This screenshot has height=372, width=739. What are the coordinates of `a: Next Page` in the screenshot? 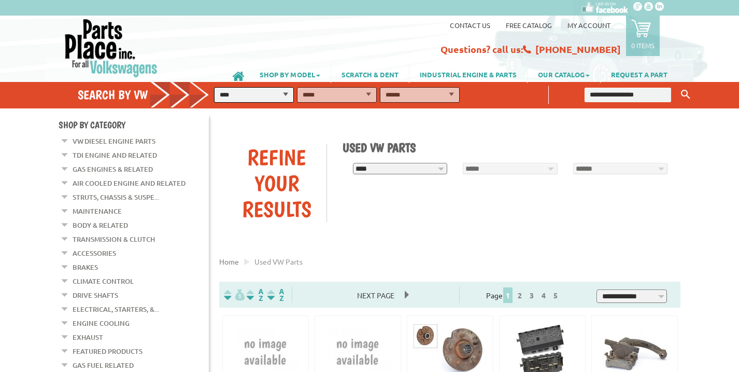 It's located at (376, 295).